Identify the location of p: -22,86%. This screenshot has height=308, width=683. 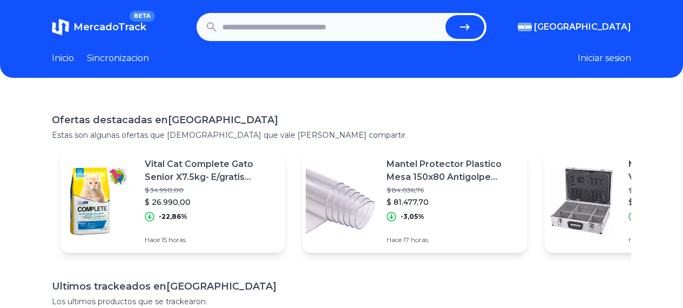
(173, 216).